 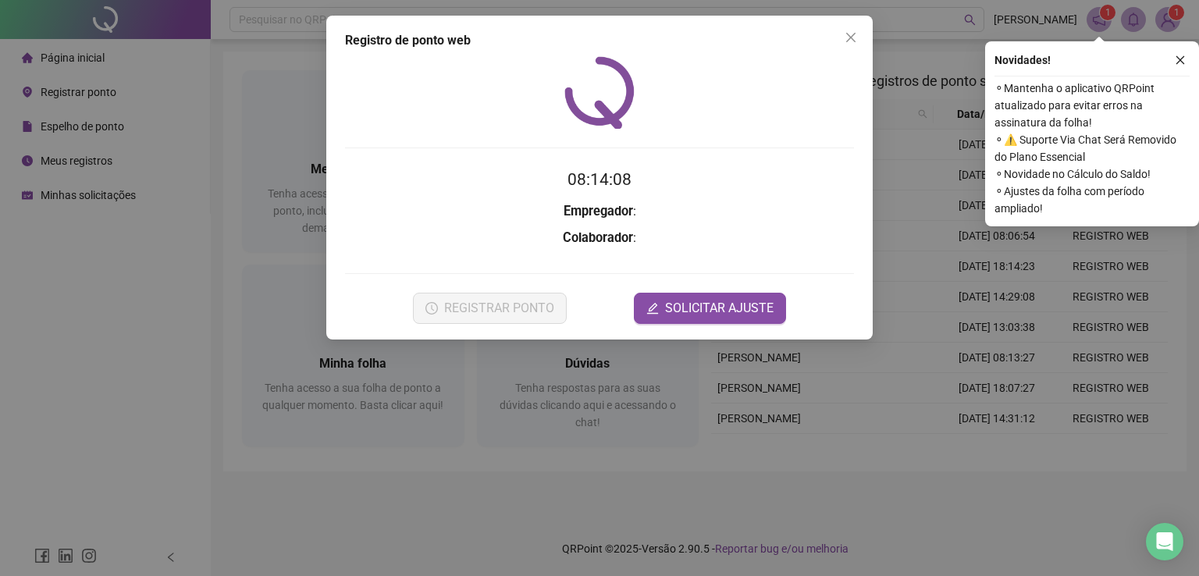 I want to click on button: editSOLICITAR AJUSTE, so click(x=710, y=308).